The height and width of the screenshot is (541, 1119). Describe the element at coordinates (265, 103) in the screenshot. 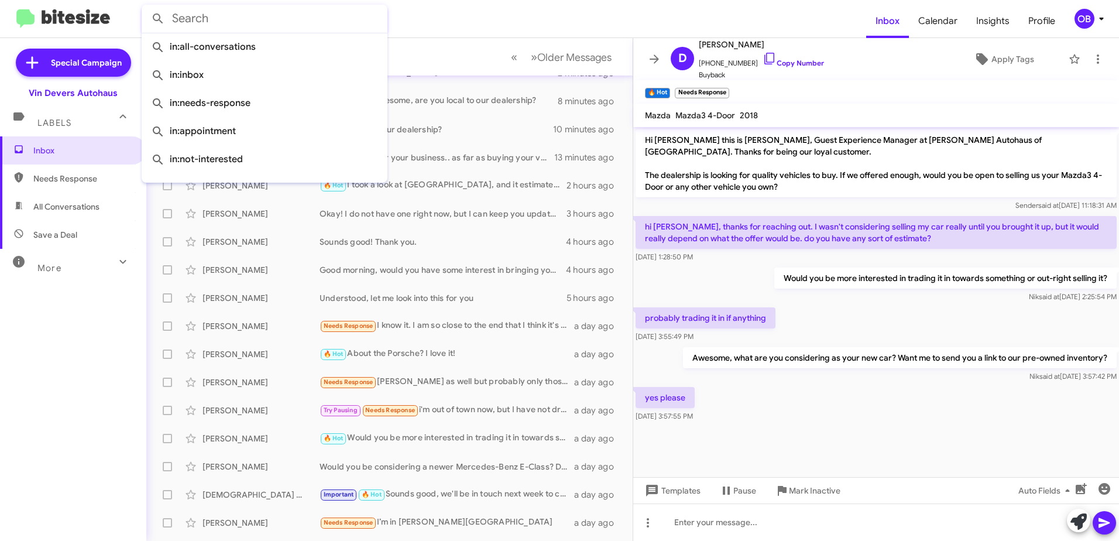

I see `span: in:needs-response` at that location.